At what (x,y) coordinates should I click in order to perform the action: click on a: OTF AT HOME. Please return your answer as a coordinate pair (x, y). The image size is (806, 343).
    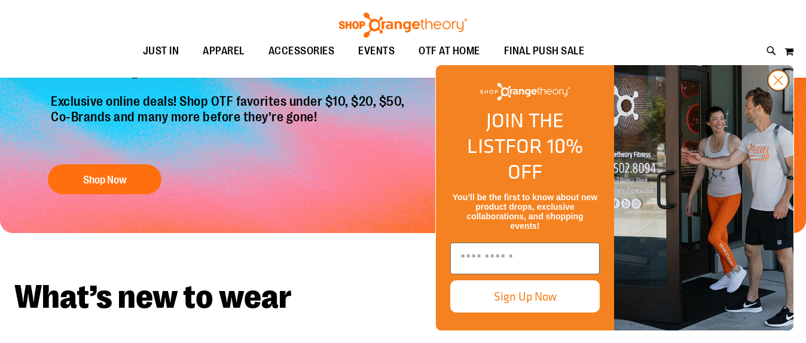
    Looking at the image, I should click on (449, 51).